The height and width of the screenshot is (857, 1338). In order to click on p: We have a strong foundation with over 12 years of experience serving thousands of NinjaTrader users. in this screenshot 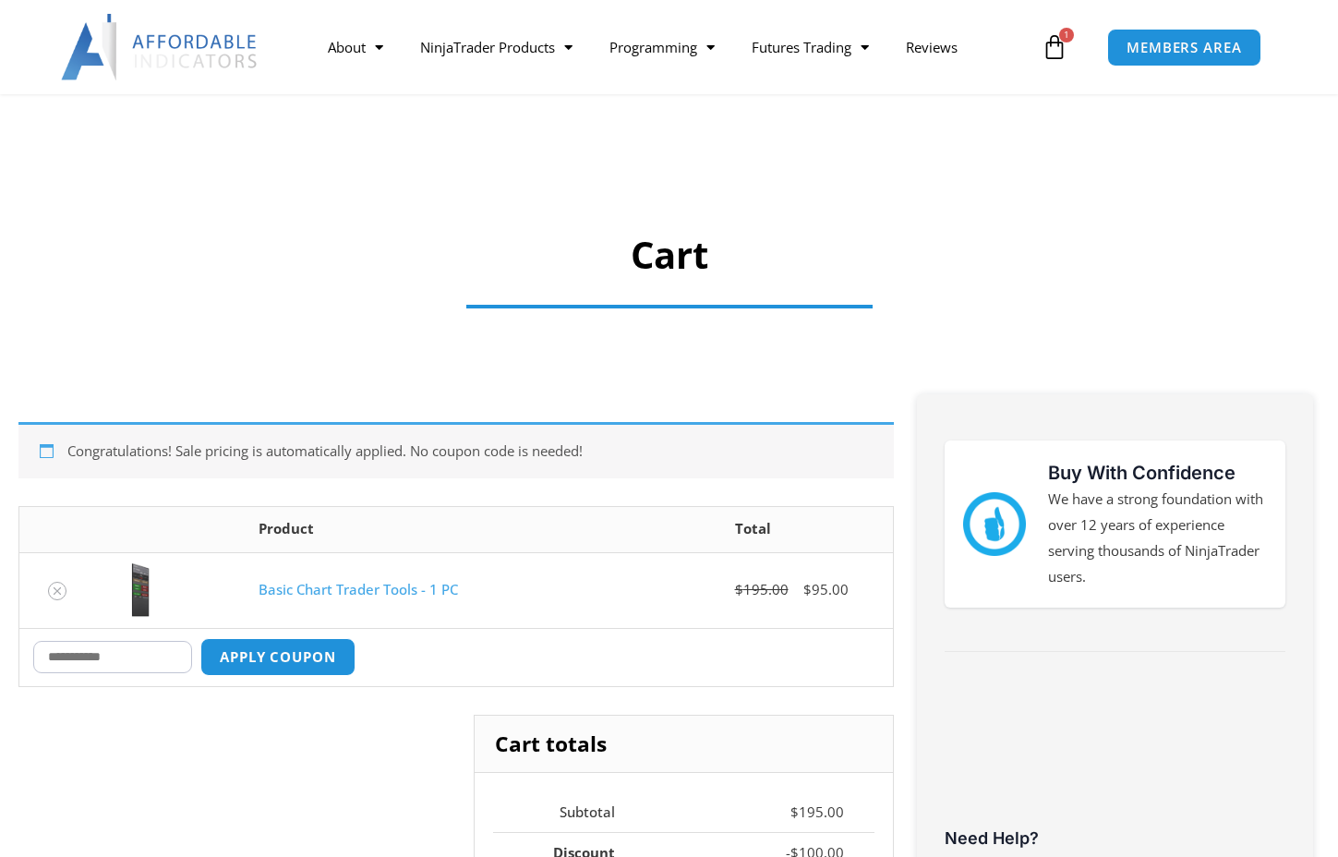, I will do `click(1157, 537)`.